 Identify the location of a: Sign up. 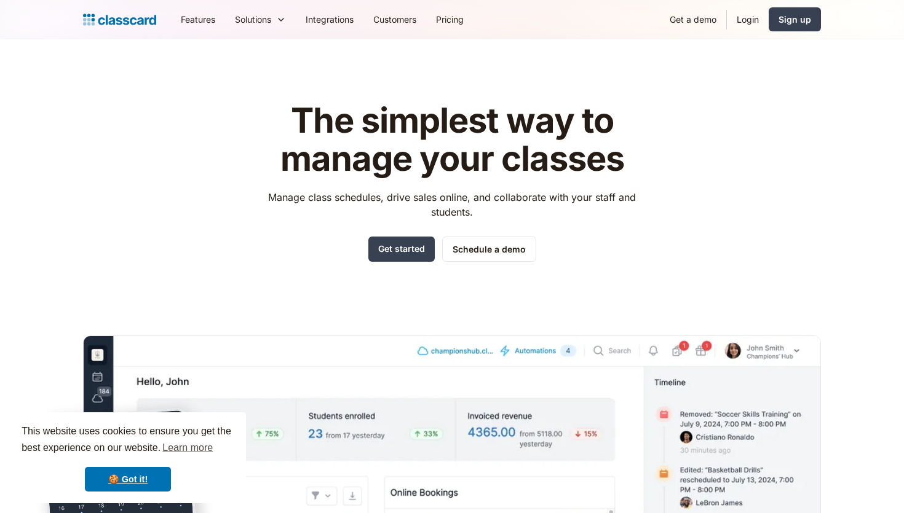
(794, 19).